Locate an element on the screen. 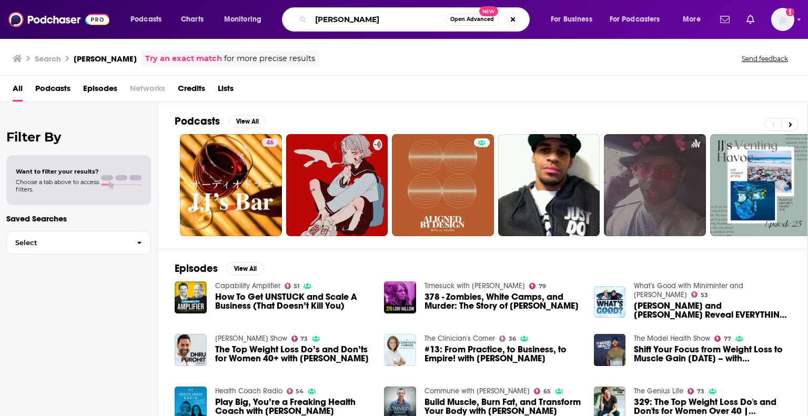 The height and width of the screenshot is (416, 808). a: 51 is located at coordinates (292, 286).